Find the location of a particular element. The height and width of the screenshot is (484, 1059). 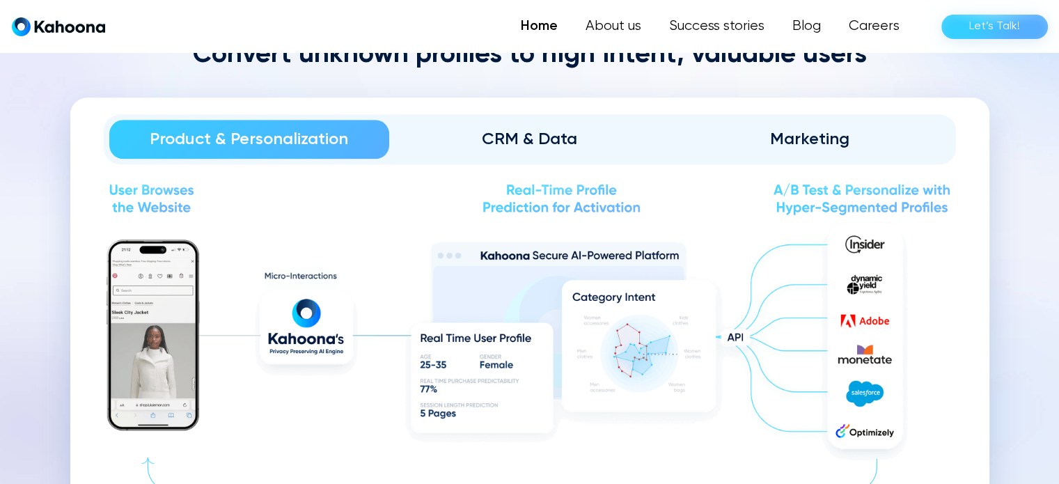

a: About us is located at coordinates (613, 26).